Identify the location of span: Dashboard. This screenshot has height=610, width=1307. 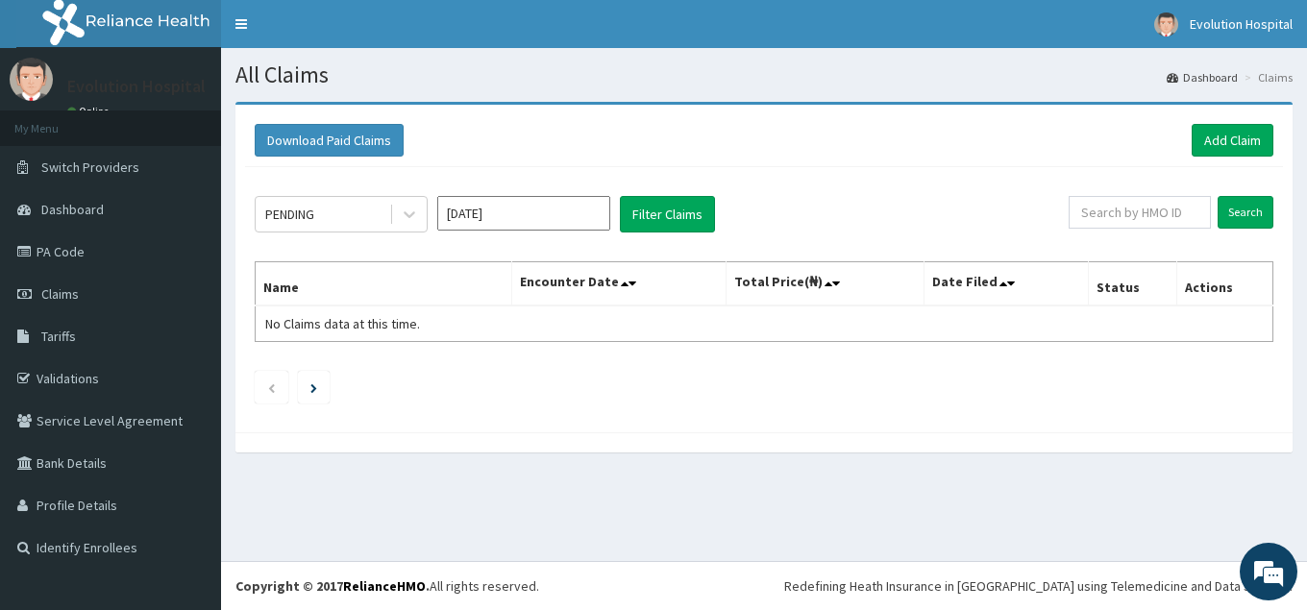
(72, 210).